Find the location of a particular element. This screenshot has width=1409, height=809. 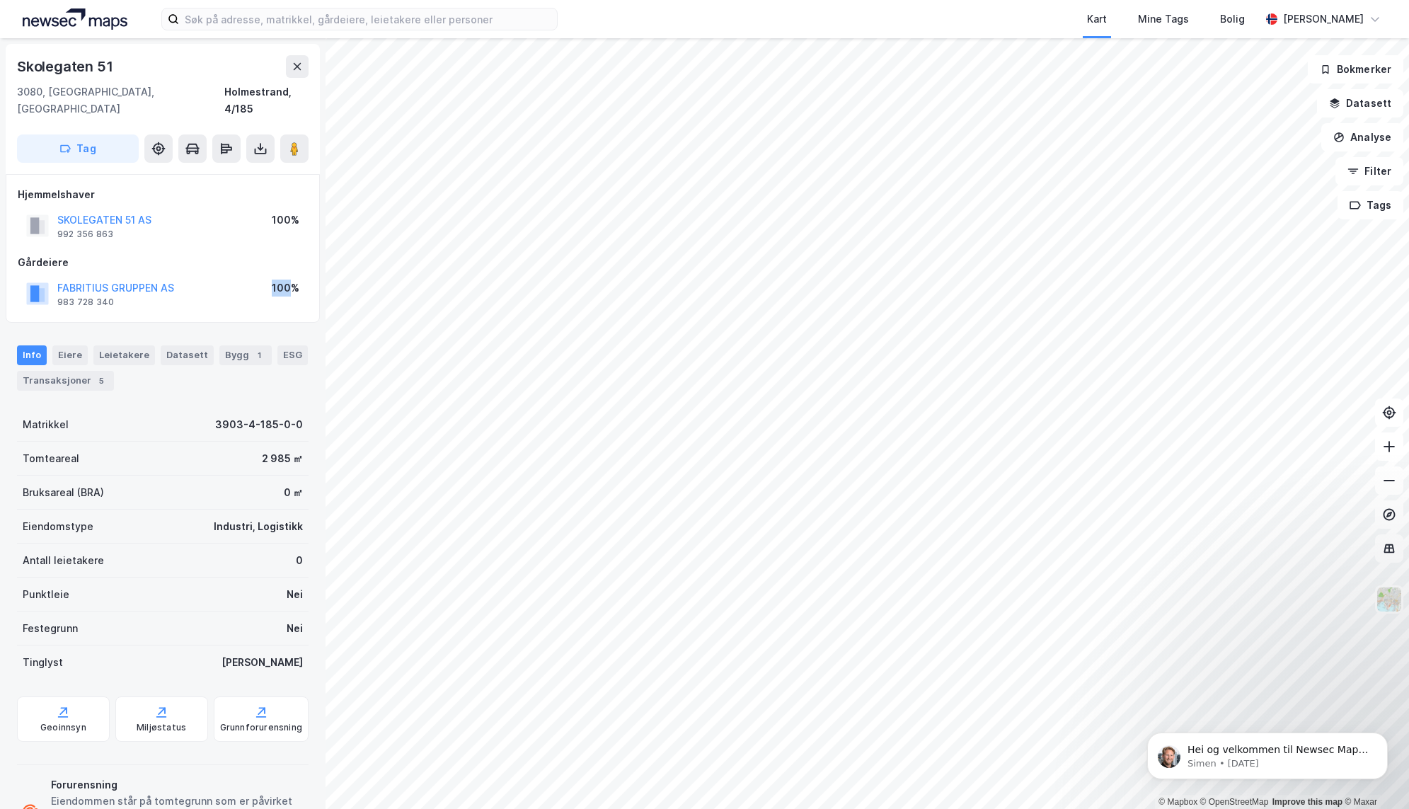

div: Bygg is located at coordinates (246, 355).